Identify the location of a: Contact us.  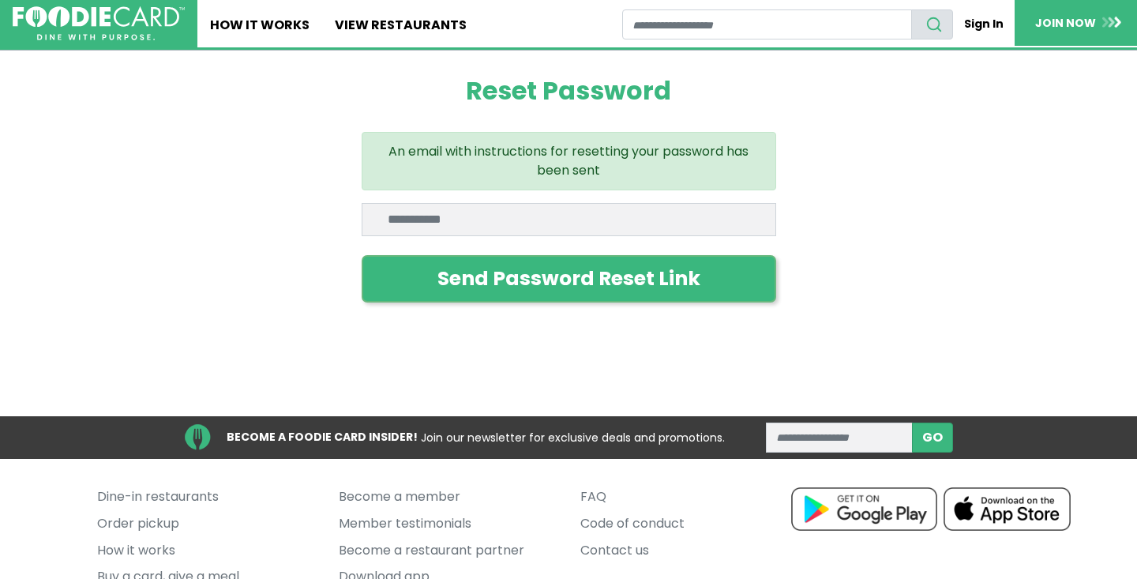
(689, 550).